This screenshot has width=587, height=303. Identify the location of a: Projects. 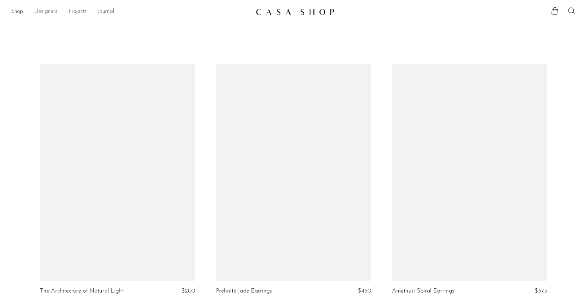
(78, 12).